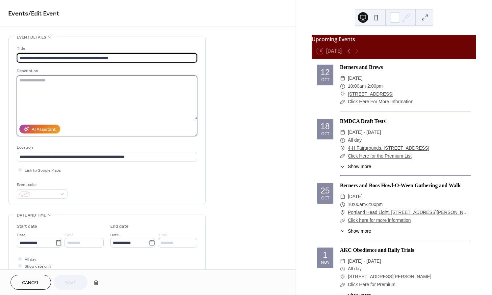  I want to click on div: Nov, so click(325, 262).